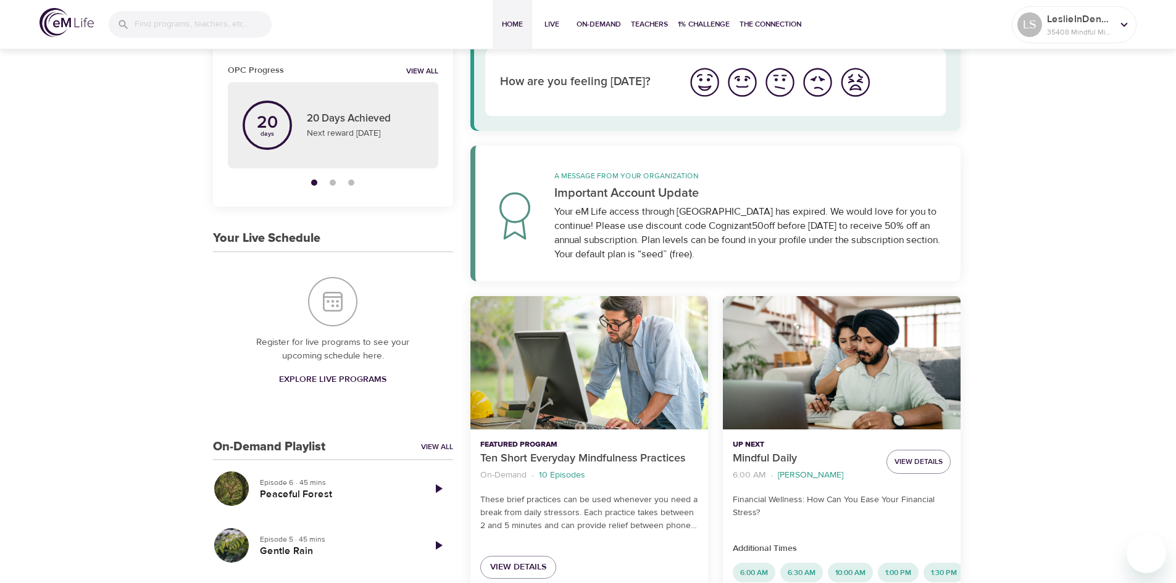  What do you see at coordinates (704, 82) in the screenshot?
I see `button: I'm feeling great` at bounding box center [704, 82].